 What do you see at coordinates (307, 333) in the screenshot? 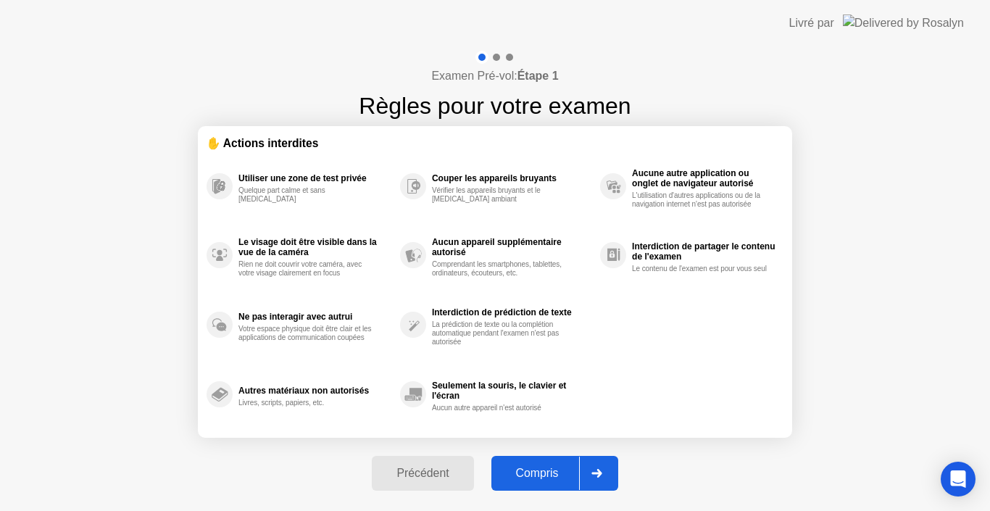
I see `div: Votre espace physique doit être clair et les applications de communication coupées` at bounding box center [307, 333].